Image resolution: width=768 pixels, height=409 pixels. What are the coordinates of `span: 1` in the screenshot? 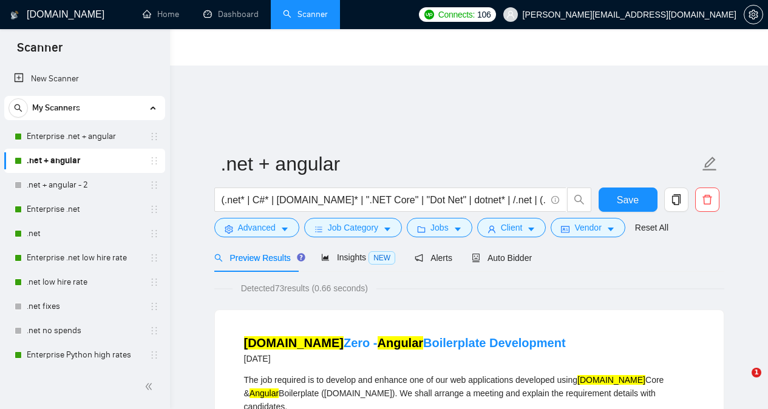 It's located at (756, 373).